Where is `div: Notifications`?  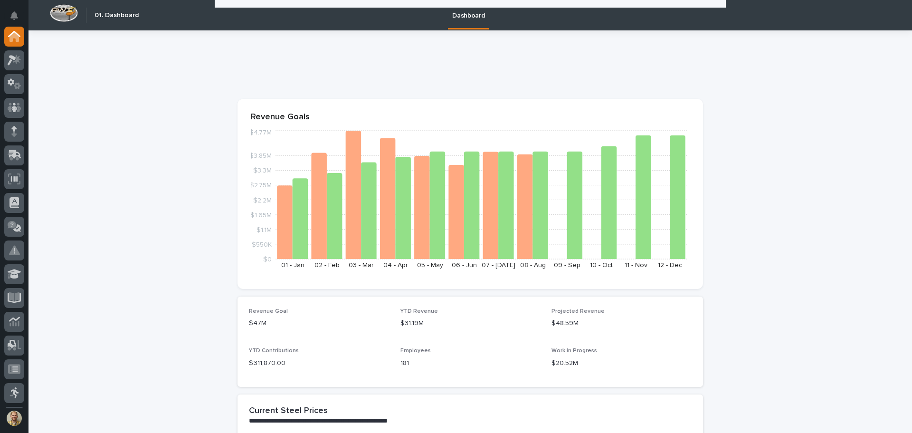 div: Notifications is located at coordinates (18, 19).